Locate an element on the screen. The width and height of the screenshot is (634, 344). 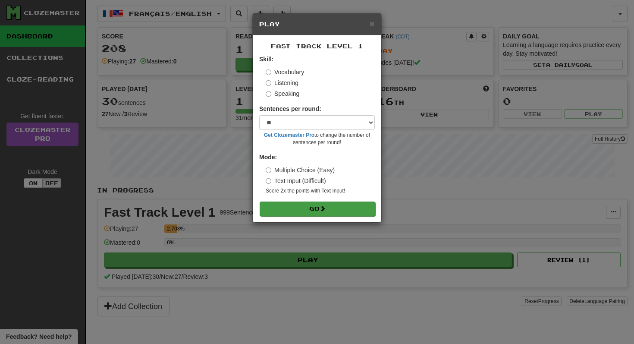
strong: Mode: is located at coordinates (268, 157).